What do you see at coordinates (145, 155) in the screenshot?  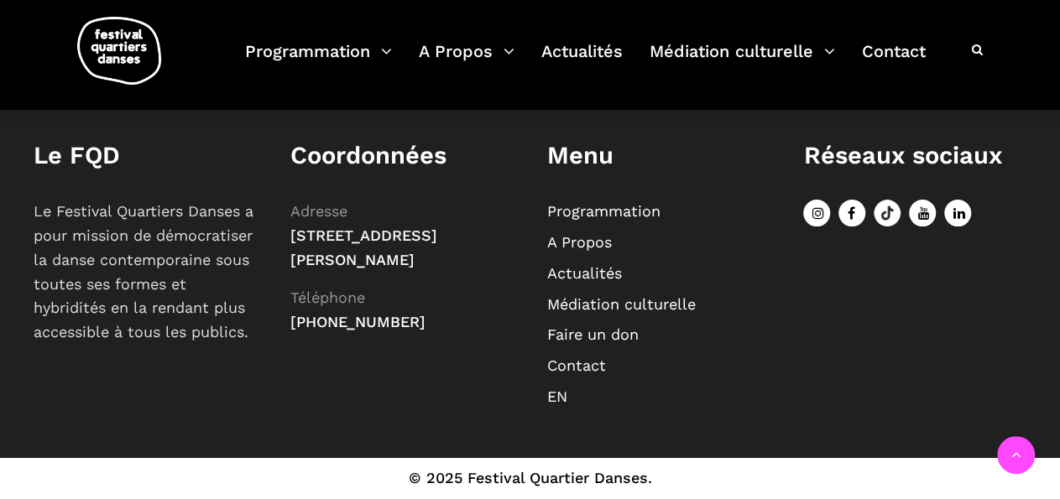 I see `h1: Le FQD` at bounding box center [145, 155].